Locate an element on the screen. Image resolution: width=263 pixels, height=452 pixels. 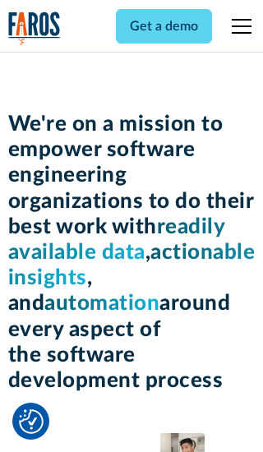
img: Revisit consent button is located at coordinates (31, 422).